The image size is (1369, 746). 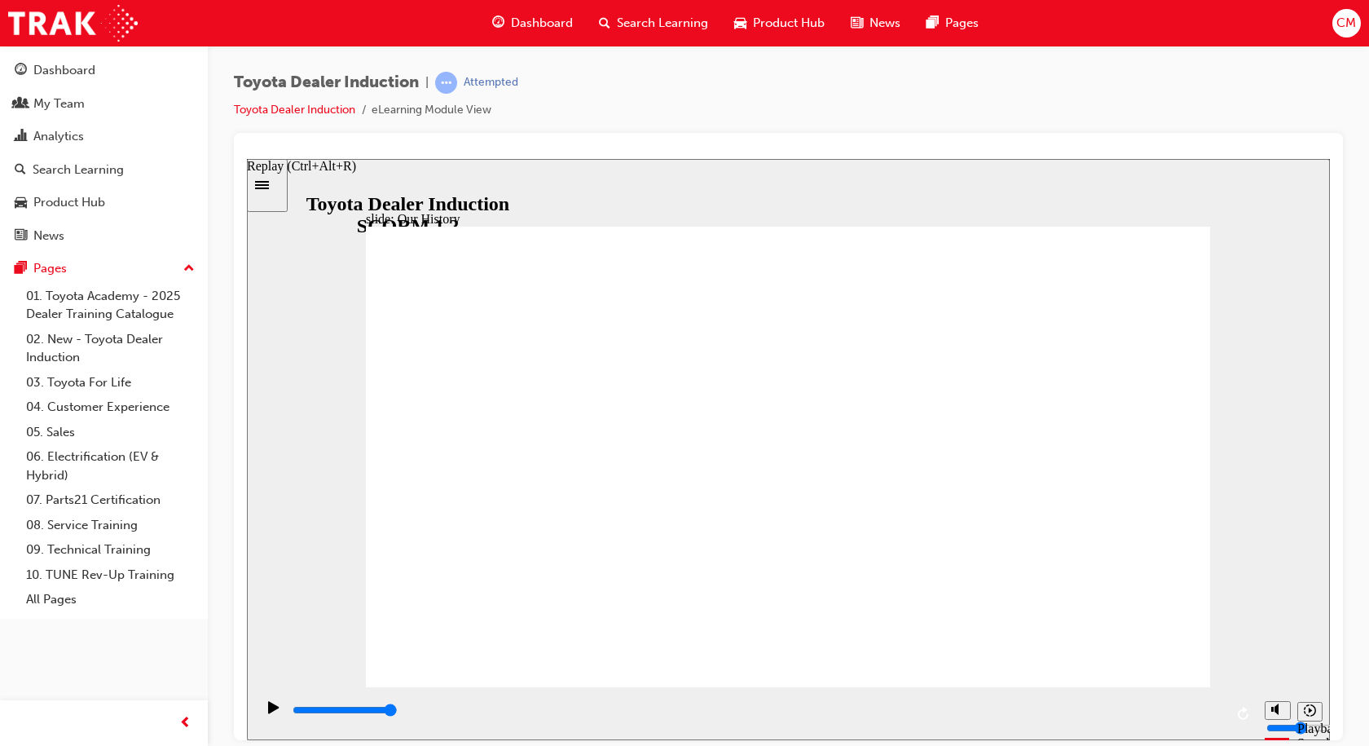 I want to click on button: Replay (Ctrl+Alt+R), so click(x=998, y=555).